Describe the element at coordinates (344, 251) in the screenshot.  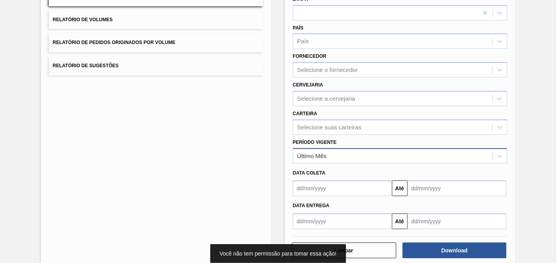
I see `button: Limpar` at that location.